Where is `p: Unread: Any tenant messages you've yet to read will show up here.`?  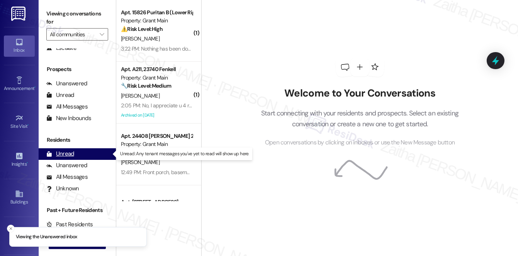 p: Unread: Any tenant messages you've yet to read will show up here. is located at coordinates (185, 154).